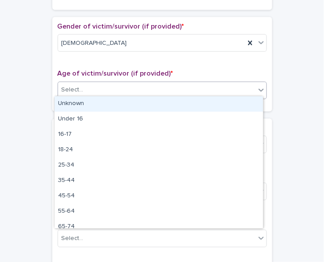 This screenshot has width=324, height=262. Describe the element at coordinates (121, 26) in the screenshot. I see `span: Gender of victim/survivor (if provided)` at that location.